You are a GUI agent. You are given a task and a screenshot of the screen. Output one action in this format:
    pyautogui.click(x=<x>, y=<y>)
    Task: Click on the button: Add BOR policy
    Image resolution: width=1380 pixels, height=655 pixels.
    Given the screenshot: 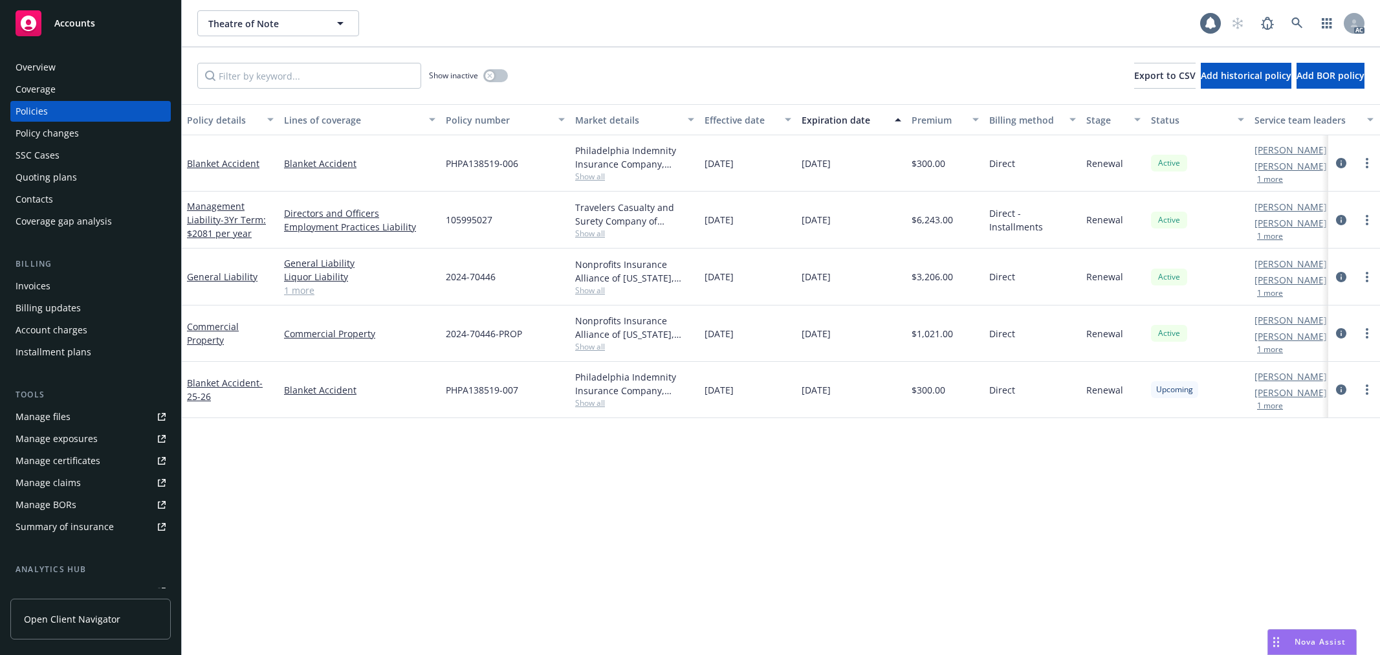 What is the action you would take?
    pyautogui.click(x=1330, y=76)
    